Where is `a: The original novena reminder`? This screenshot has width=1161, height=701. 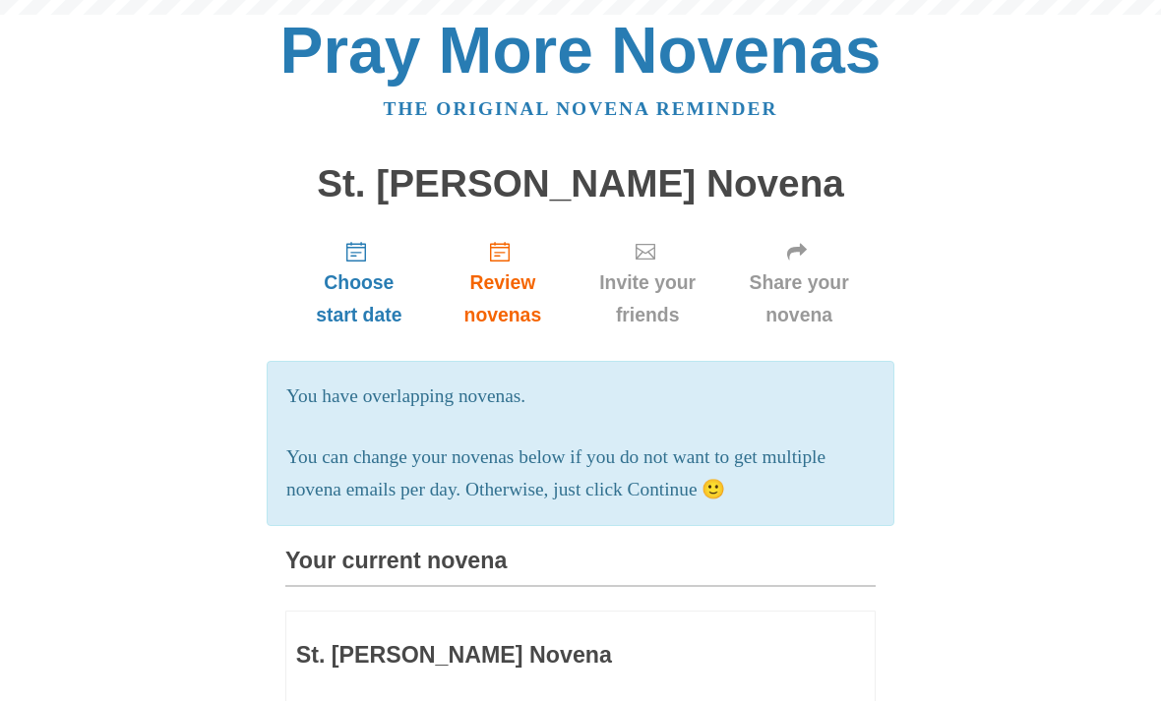
a: The original novena reminder is located at coordinates (580, 108).